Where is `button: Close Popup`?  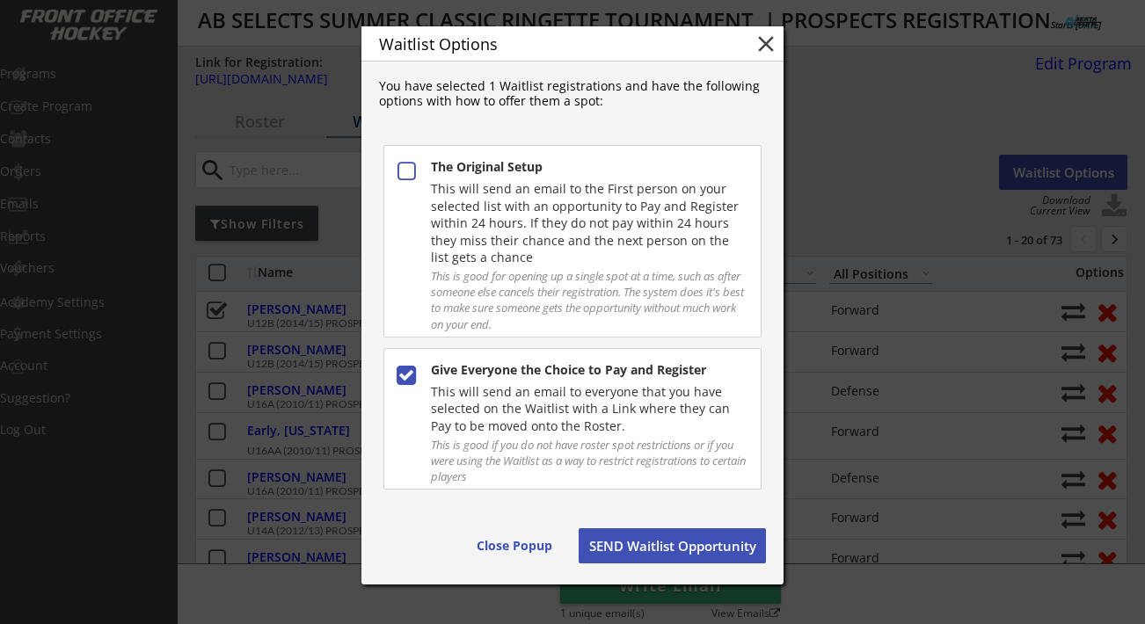 button: Close Popup is located at coordinates (514, 546).